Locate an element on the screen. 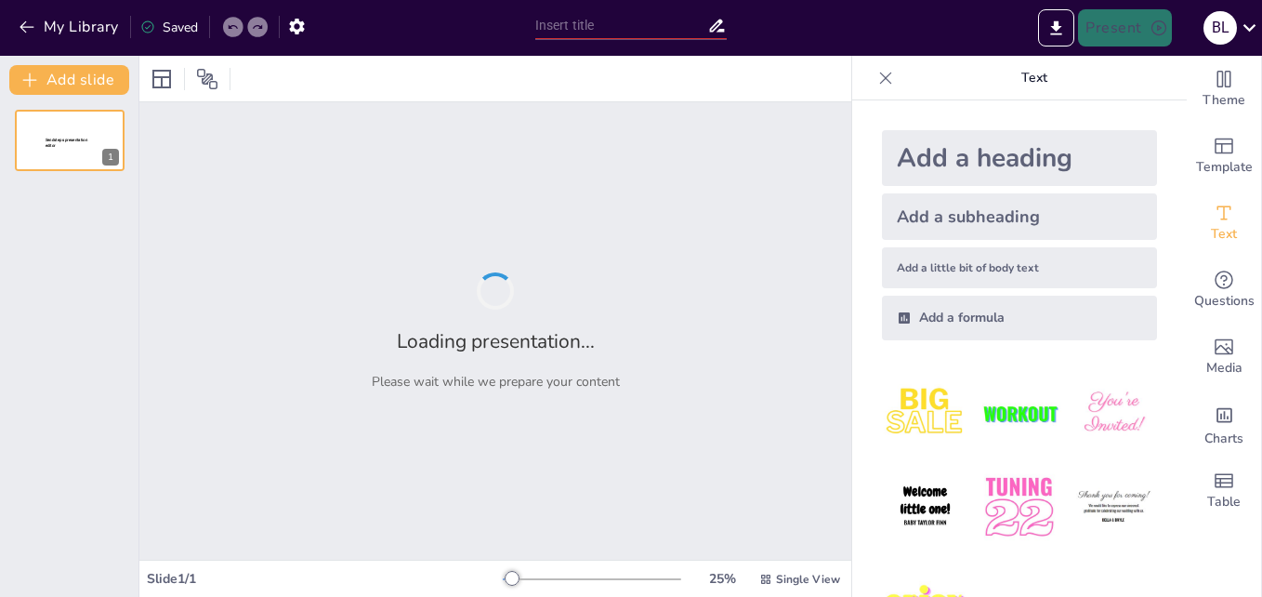  div: Add text boxes is located at coordinates (1224, 223).